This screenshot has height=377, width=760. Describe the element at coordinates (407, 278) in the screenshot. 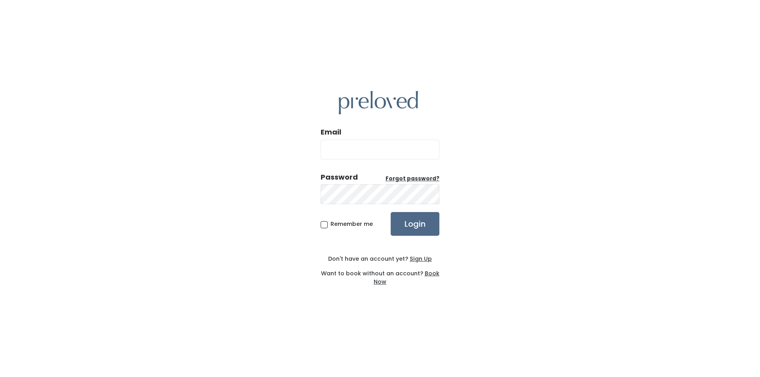

I see `a: Book Now` at that location.